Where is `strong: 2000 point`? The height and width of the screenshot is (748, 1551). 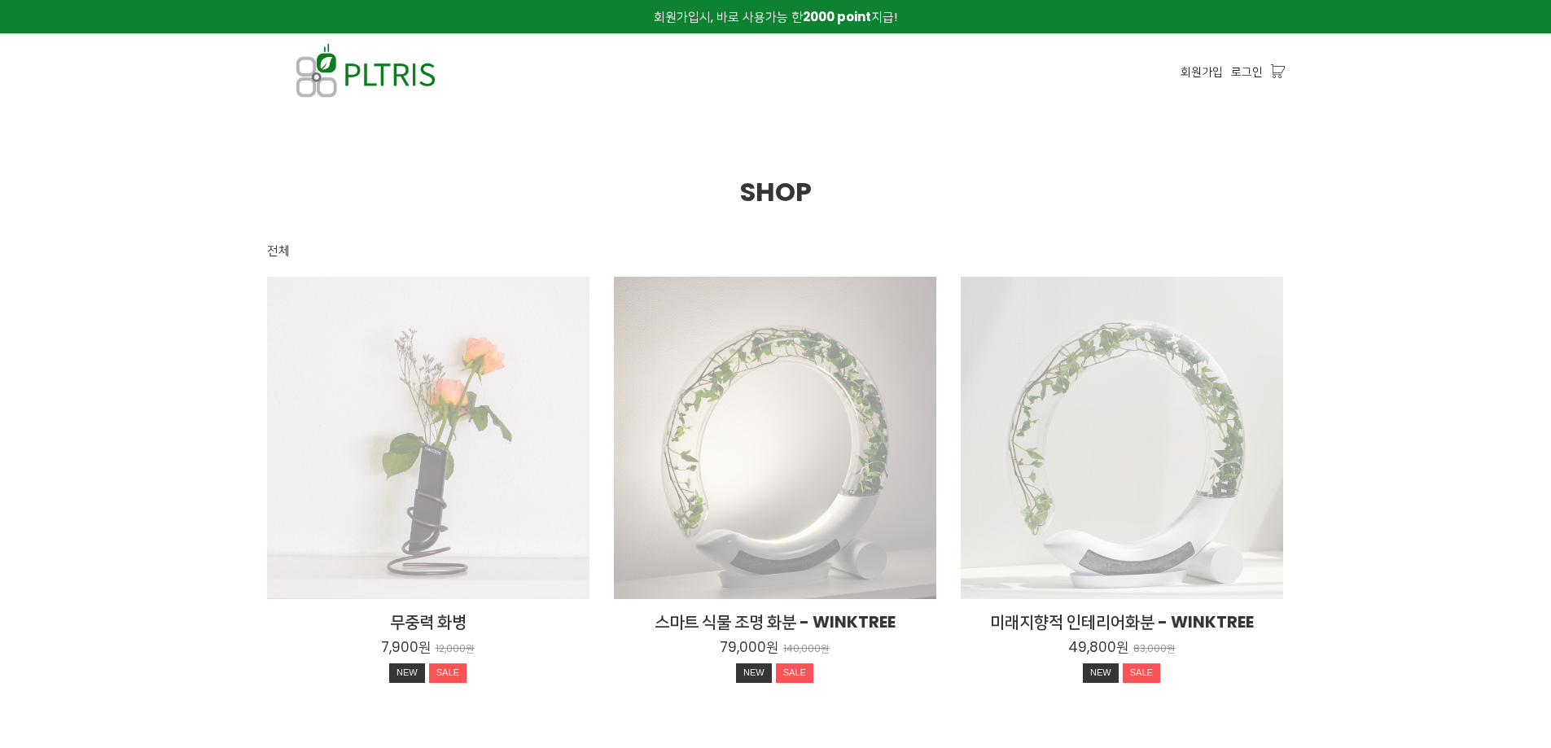 strong: 2000 point is located at coordinates (837, 16).